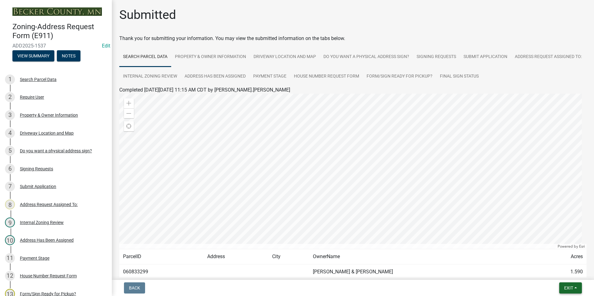 The height and width of the screenshot is (296, 594). What do you see at coordinates (10, 151) in the screenshot?
I see `div: 5` at bounding box center [10, 151].